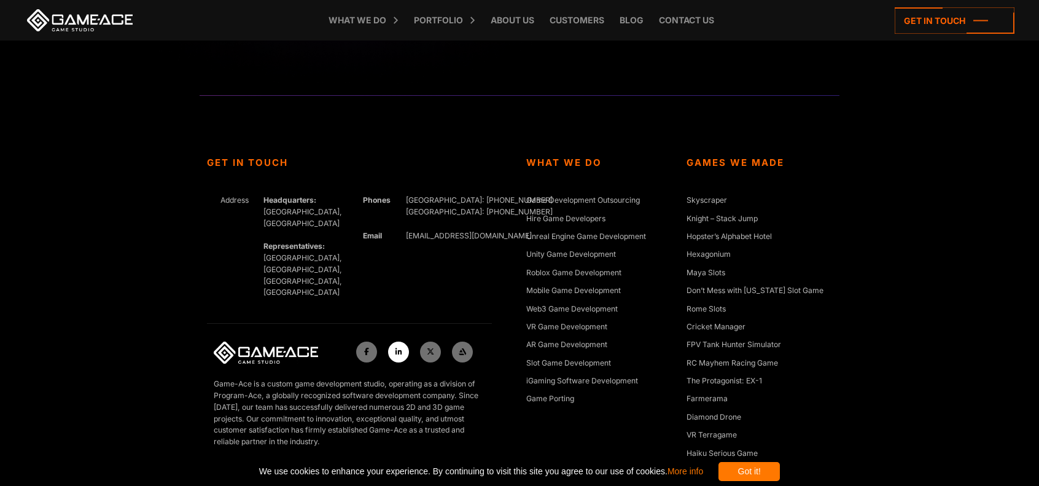 Image resolution: width=1039 pixels, height=486 pixels. What do you see at coordinates (481, 471) in the screenshot?
I see `span: We use cookies to enhance your experience. By continuing to visit this site you agree to our use ...` at bounding box center [481, 471].